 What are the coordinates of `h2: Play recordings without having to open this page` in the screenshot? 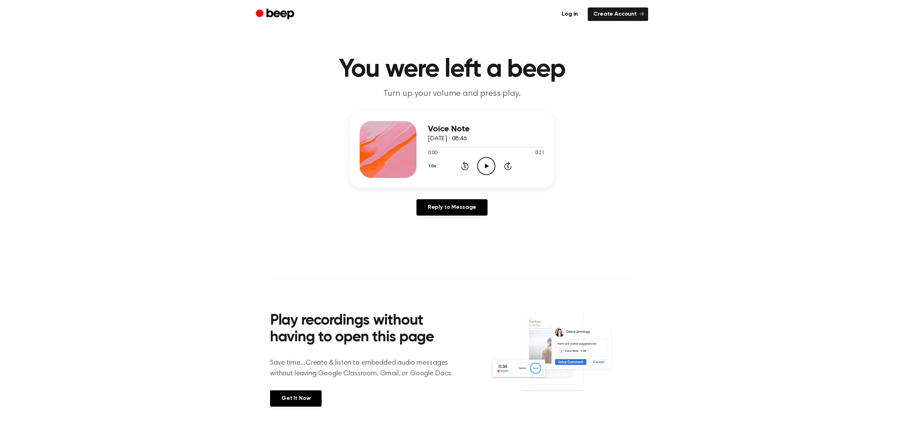 It's located at (365, 329).